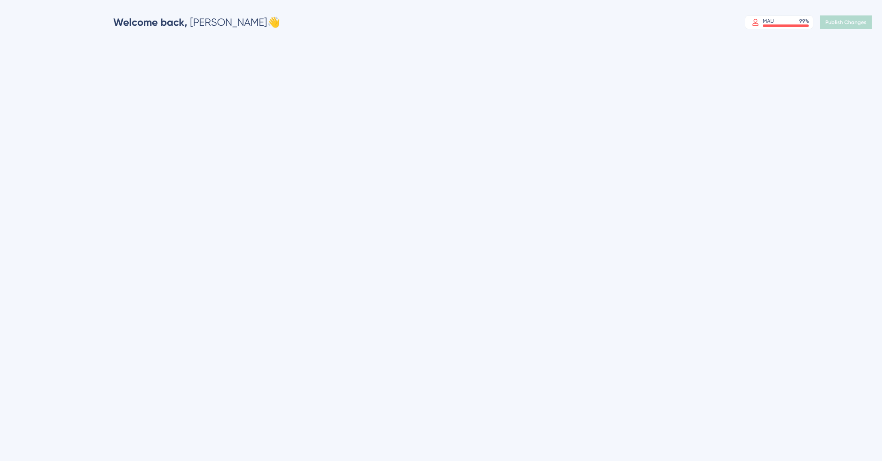 Image resolution: width=882 pixels, height=461 pixels. I want to click on span: Publish Changes, so click(846, 22).